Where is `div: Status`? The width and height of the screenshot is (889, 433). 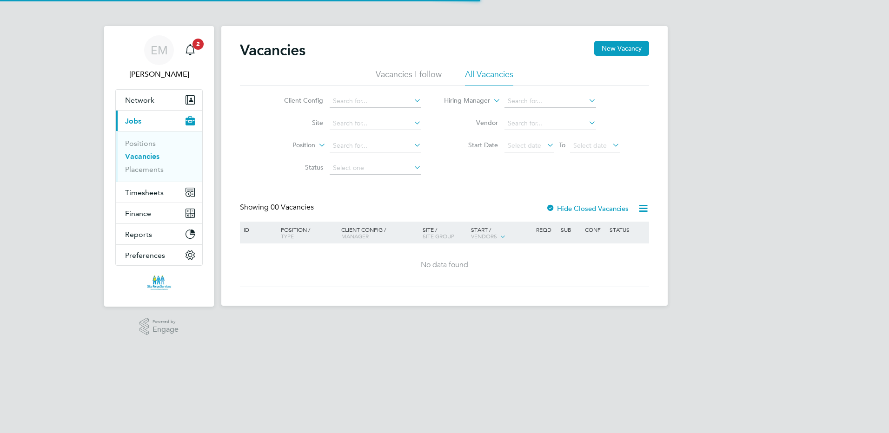
div: Status is located at coordinates (627, 230).